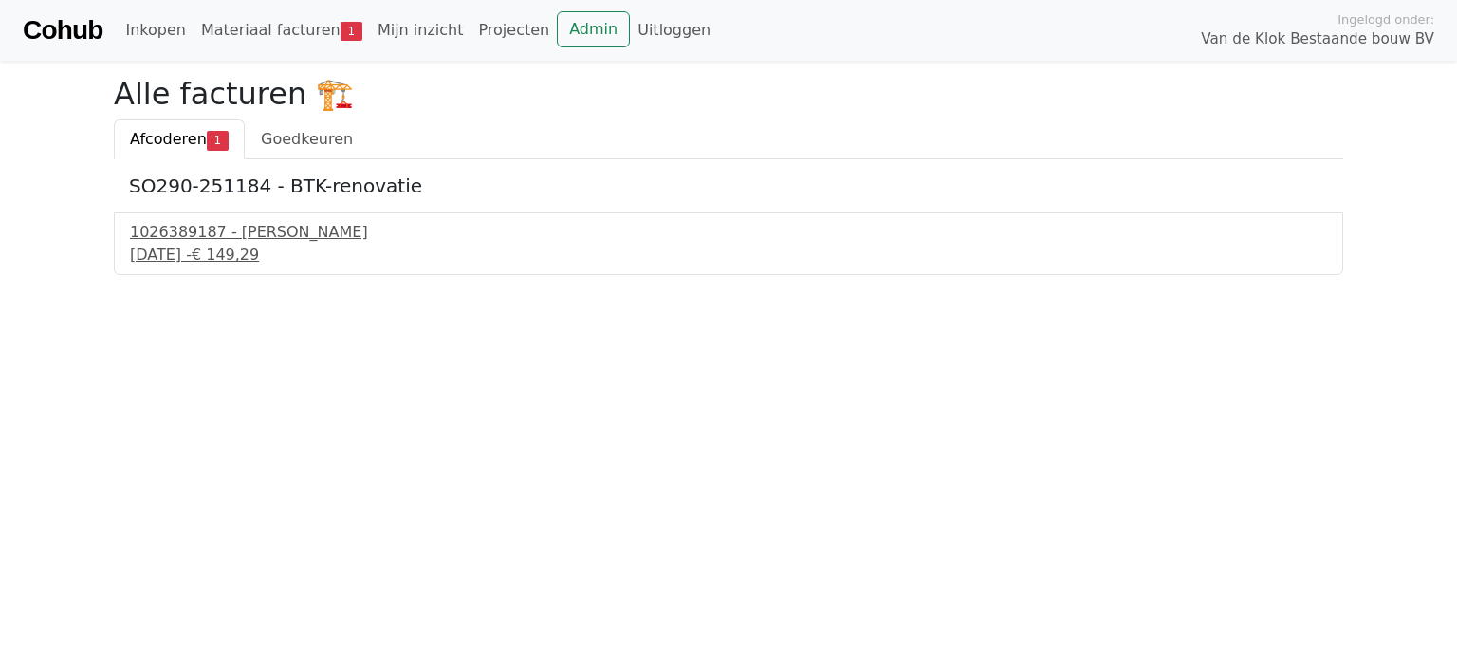 This screenshot has height=659, width=1457. Describe the element at coordinates (168, 138) in the screenshot. I see `span: Afcoderen` at that location.